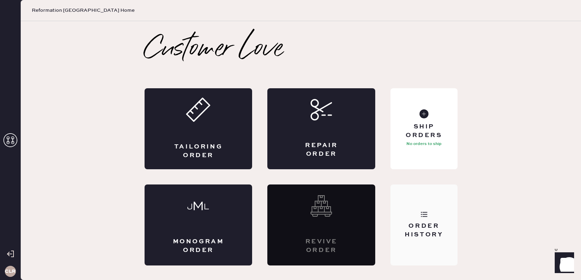 The width and height of the screenshot is (581, 280). What do you see at coordinates (10, 271) in the screenshot?
I see `h3: CLR` at bounding box center [10, 271].